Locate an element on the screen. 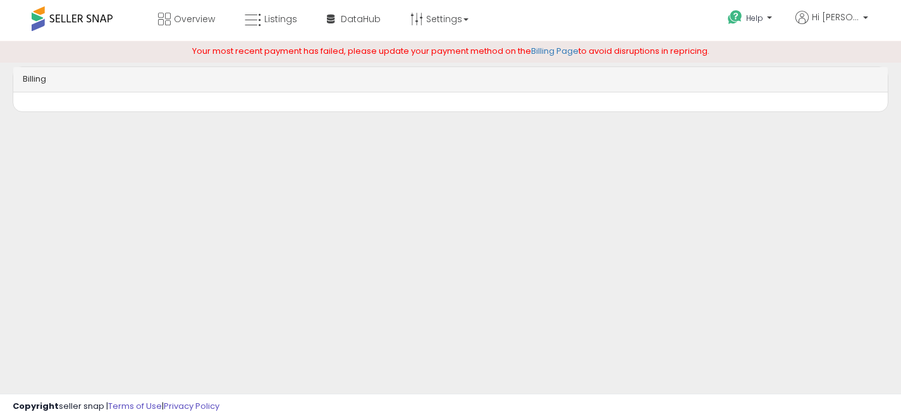 The image size is (901, 419). span: Overview is located at coordinates (194, 19).